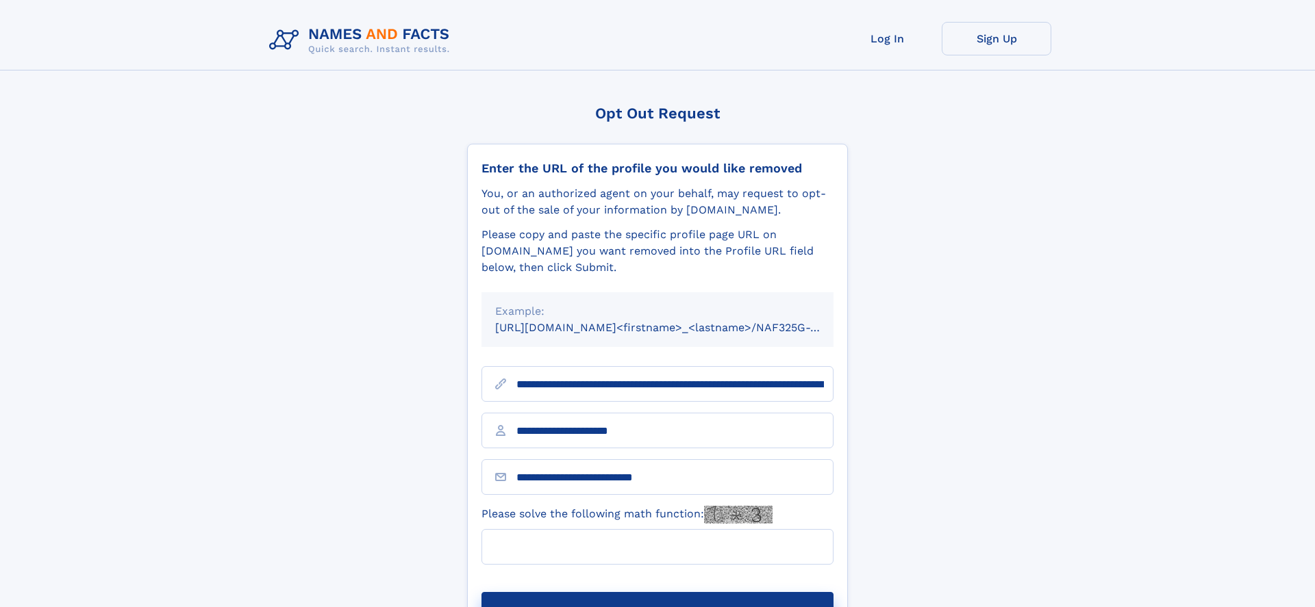 Image resolution: width=1315 pixels, height=607 pixels. I want to click on a: Log In, so click(887, 38).